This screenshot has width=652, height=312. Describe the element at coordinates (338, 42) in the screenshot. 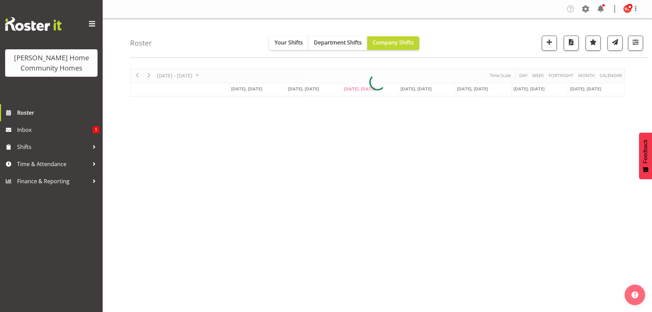

I see `span: Department Shifts` at that location.